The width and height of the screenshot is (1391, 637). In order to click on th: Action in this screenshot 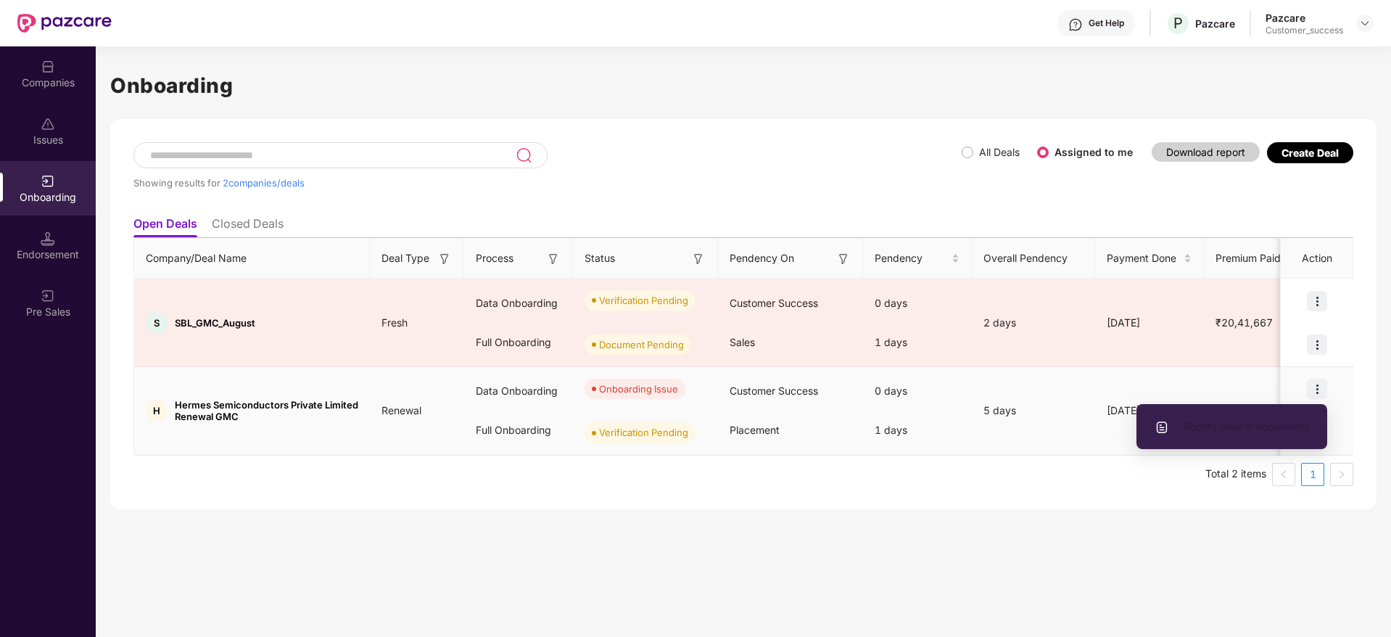, I will do `click(1317, 258)`.